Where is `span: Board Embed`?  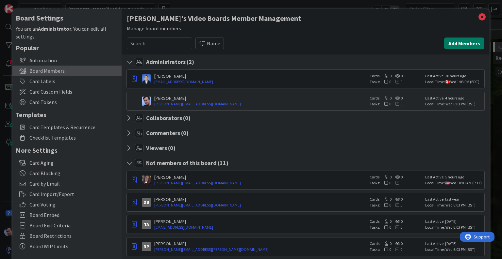 span: Board Embed is located at coordinates (74, 215).